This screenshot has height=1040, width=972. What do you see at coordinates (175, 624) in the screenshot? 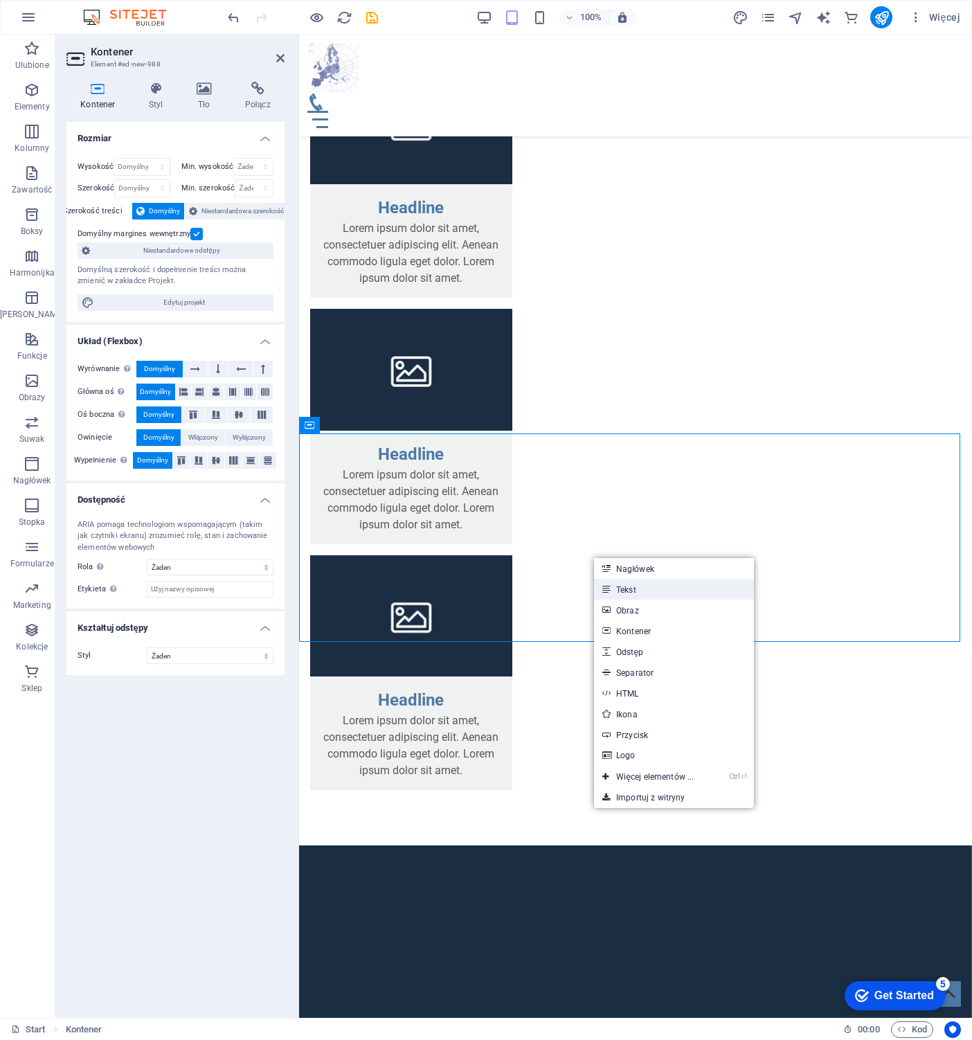
I see `h4: Kształtuj odstępy` at bounding box center [175, 624].